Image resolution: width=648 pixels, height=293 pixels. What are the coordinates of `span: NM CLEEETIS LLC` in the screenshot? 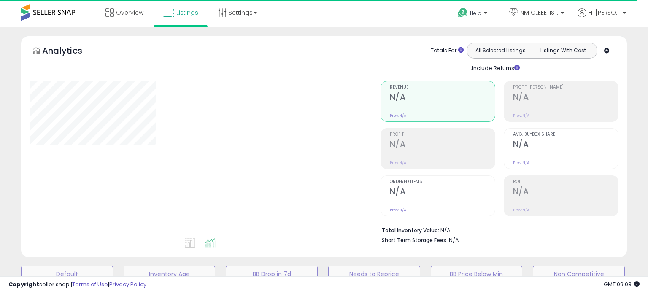 It's located at (540, 13).